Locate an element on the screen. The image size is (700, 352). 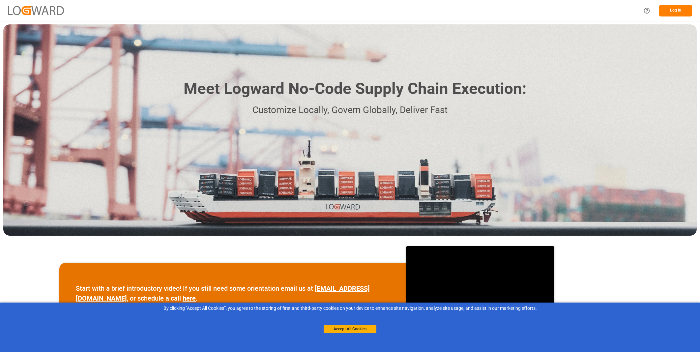
button: Accept All Cookies is located at coordinates (350, 329).